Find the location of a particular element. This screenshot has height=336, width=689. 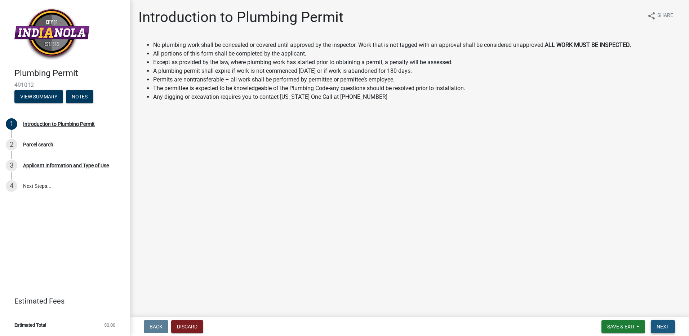

div: 4 is located at coordinates (12, 186).